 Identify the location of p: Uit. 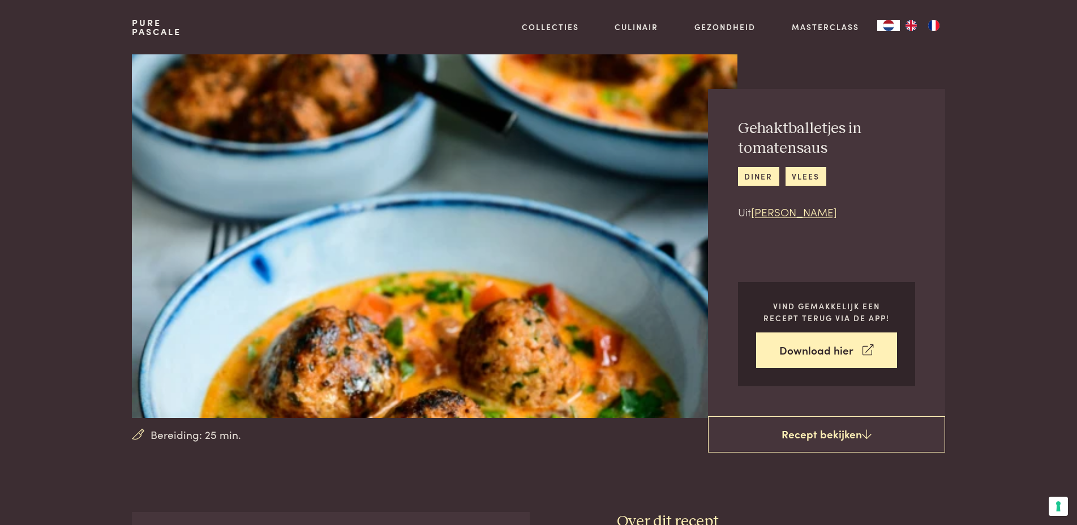
(826, 212).